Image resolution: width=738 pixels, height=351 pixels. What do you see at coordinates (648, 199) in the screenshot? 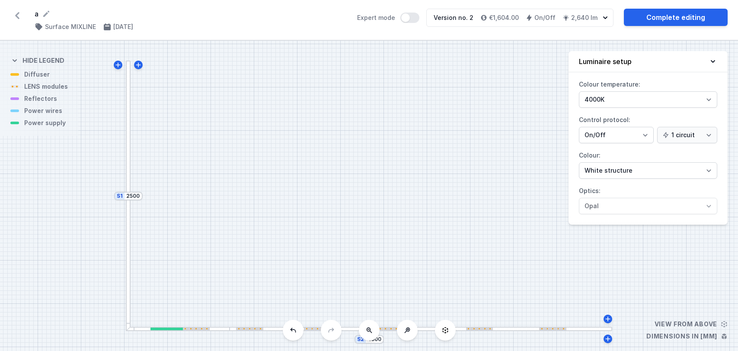
I see `label: Optics:` at bounding box center [648, 199].